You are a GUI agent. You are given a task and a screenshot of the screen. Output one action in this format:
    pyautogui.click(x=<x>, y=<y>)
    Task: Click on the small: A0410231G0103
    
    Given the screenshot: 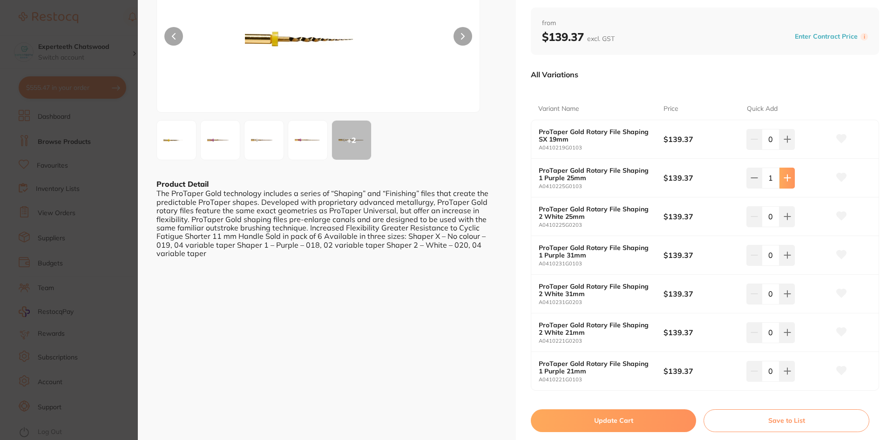 What is the action you would take?
    pyautogui.click(x=601, y=263)
    